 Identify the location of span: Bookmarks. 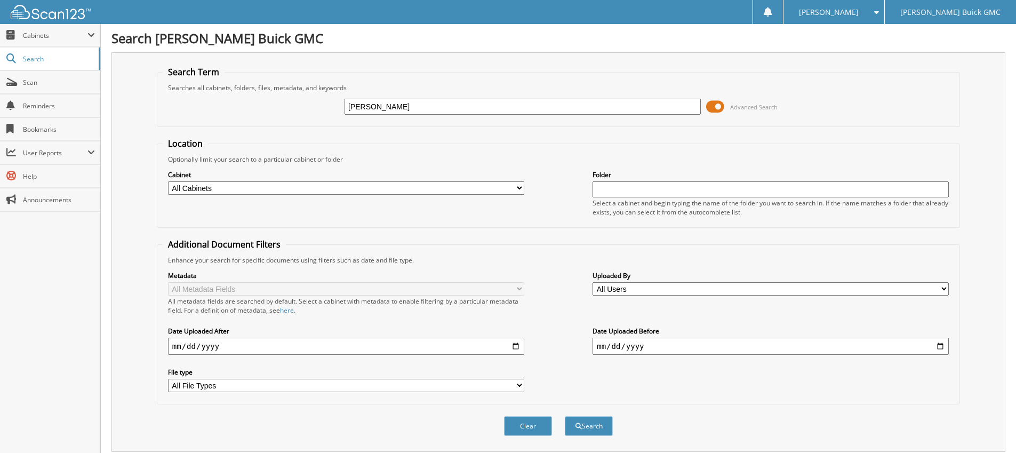
(59, 129).